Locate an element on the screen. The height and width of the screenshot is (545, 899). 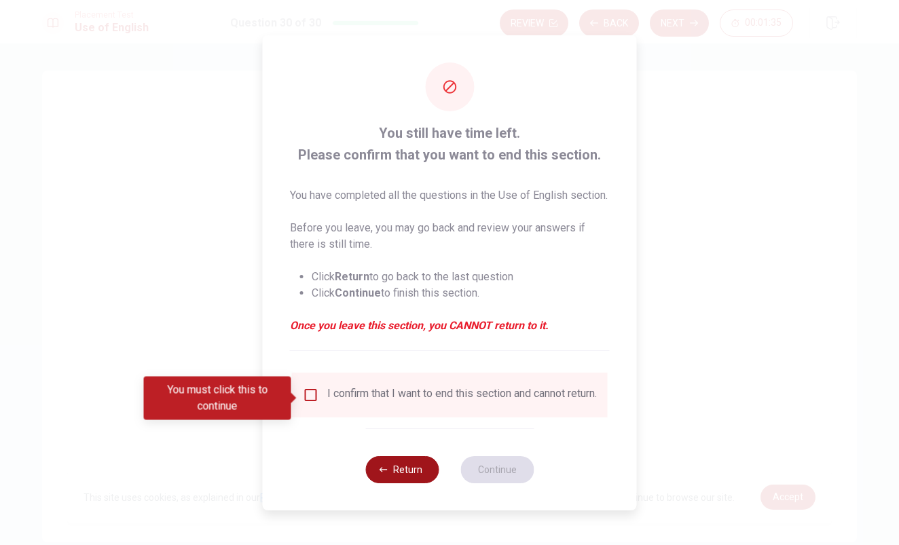
em: Once you leave this section, you CANNOT return to it. is located at coordinates (450, 326).